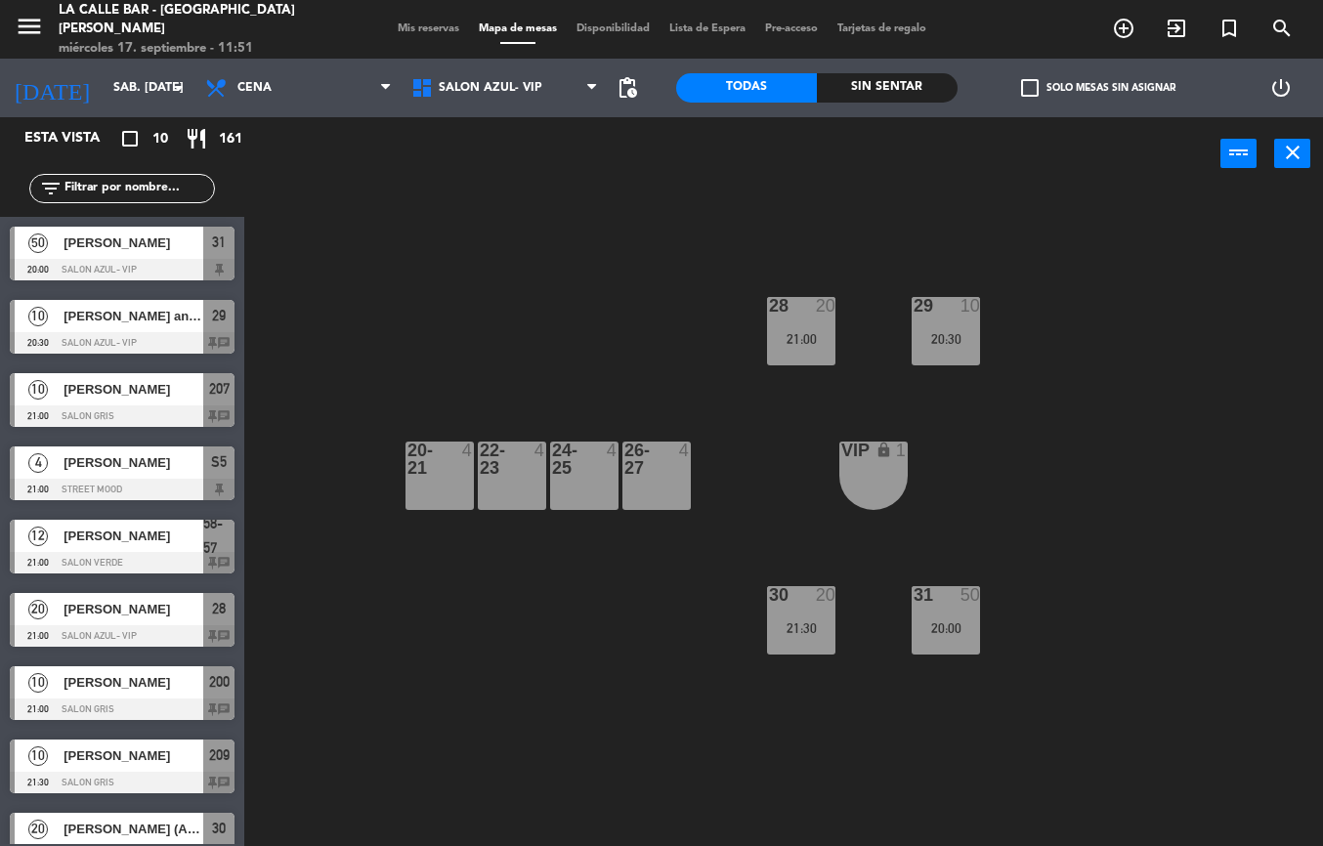  What do you see at coordinates (1282, 28) in the screenshot?
I see `i: search` at bounding box center [1282, 28].